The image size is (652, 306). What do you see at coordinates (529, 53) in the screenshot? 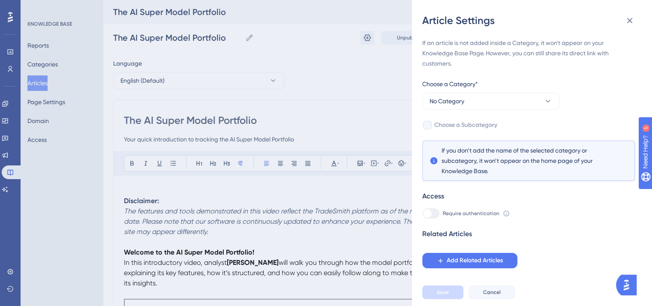
I see `div: If an article is not added inside a Category, it won't appear on your Knowledge Base Page. Howeve...` at bounding box center [529, 53].